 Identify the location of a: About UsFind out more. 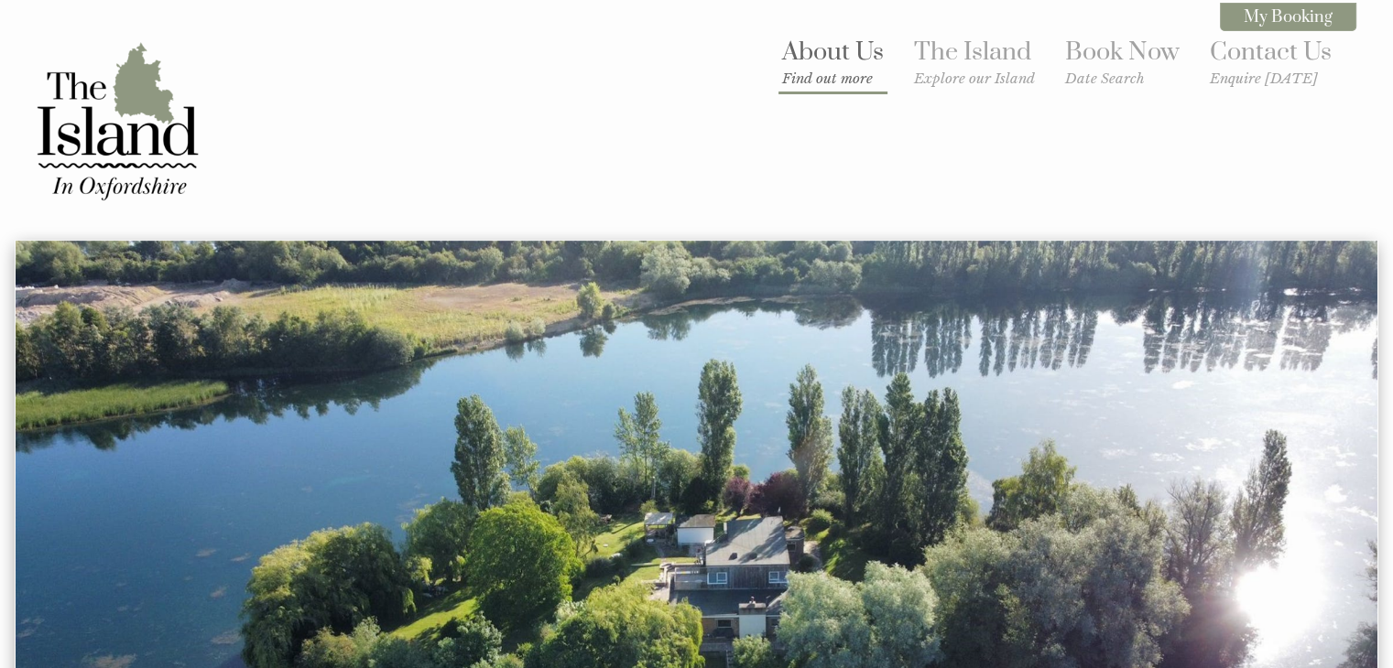
(832, 61).